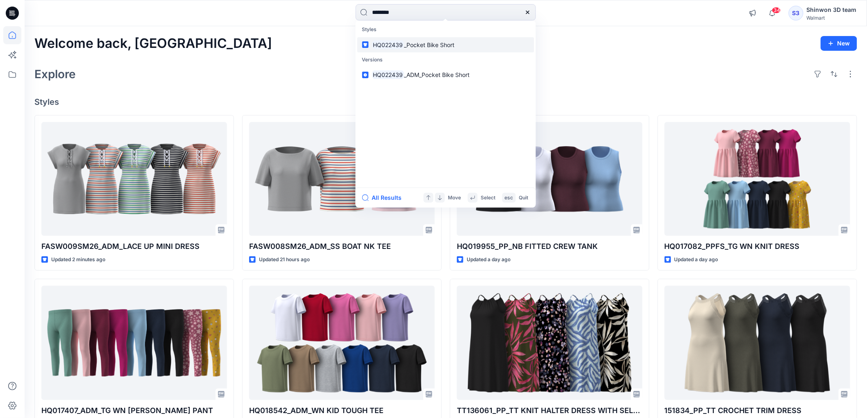 This screenshot has height=418, width=867. Describe the element at coordinates (489, 198) in the screenshot. I see `p: Select` at that location.